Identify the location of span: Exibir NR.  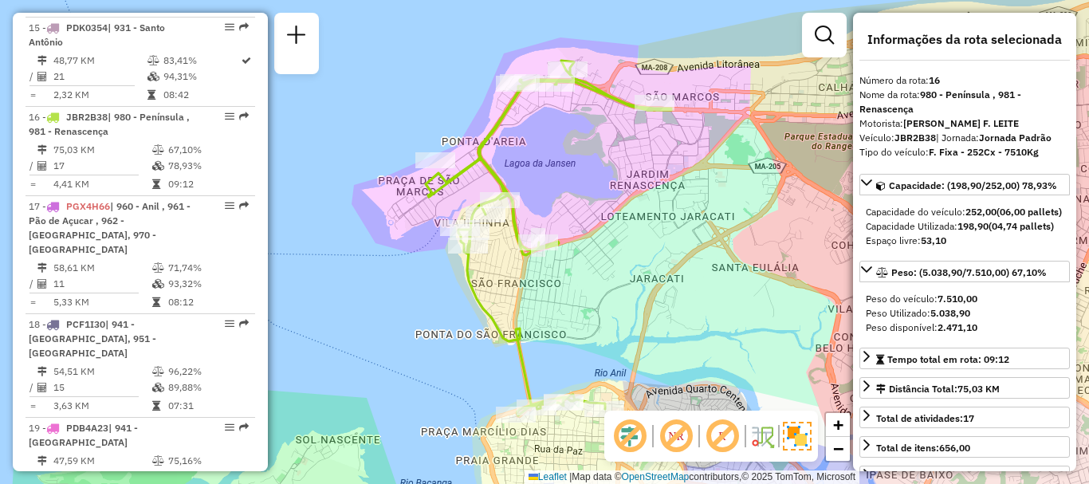
(676, 436).